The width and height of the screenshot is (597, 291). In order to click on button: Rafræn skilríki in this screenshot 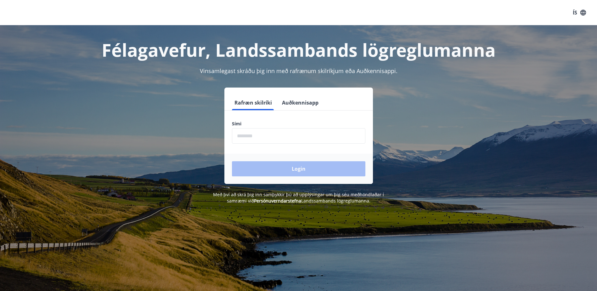, I will do `click(253, 103)`.